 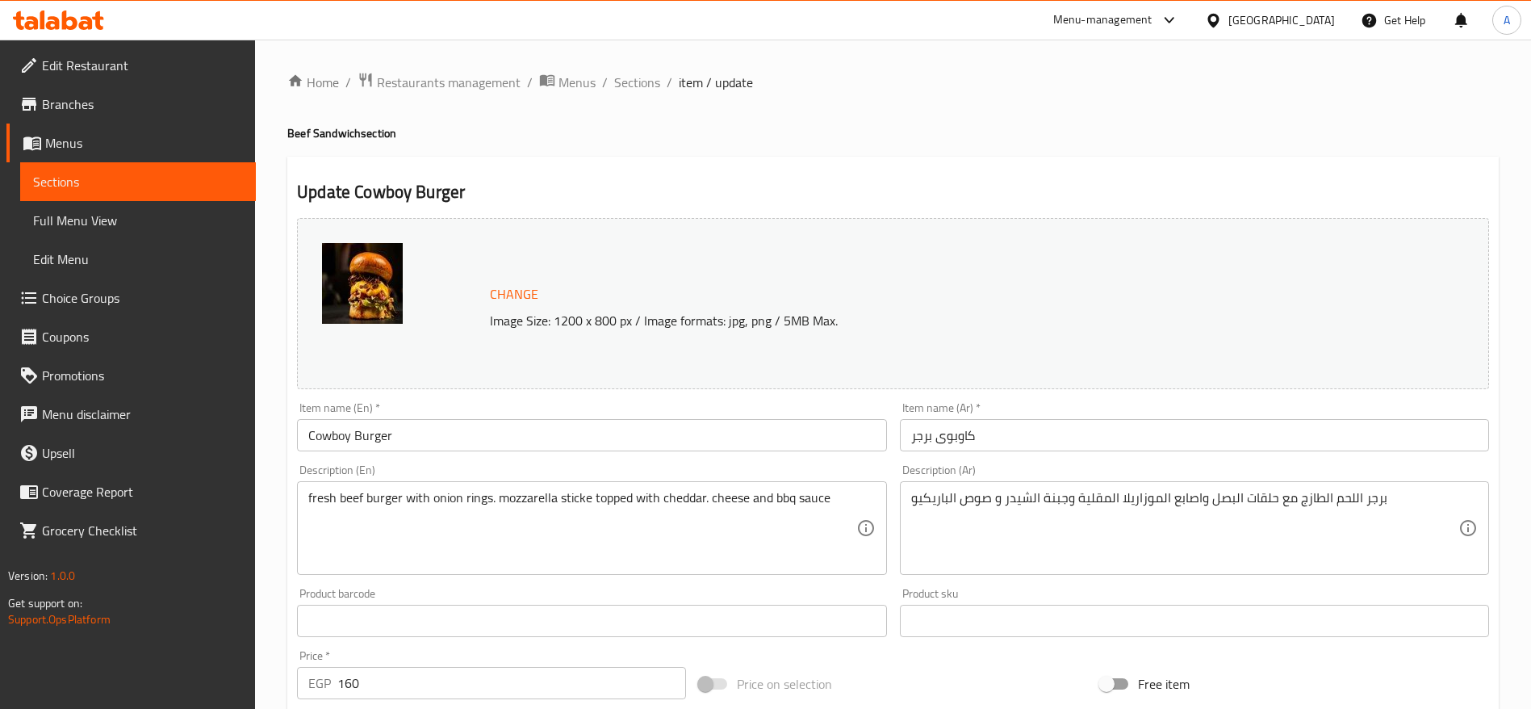 I want to click on input: Enter name En, so click(x=592, y=435).